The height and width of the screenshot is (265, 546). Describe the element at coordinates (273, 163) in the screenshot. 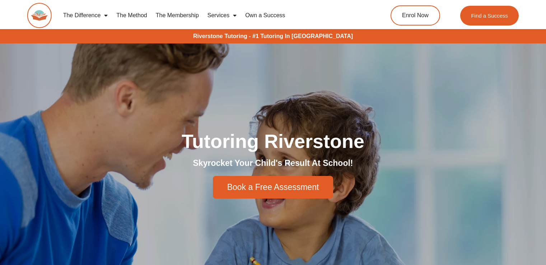

I see `h2: Skyrocket Your Child's Result At School!` at that location.